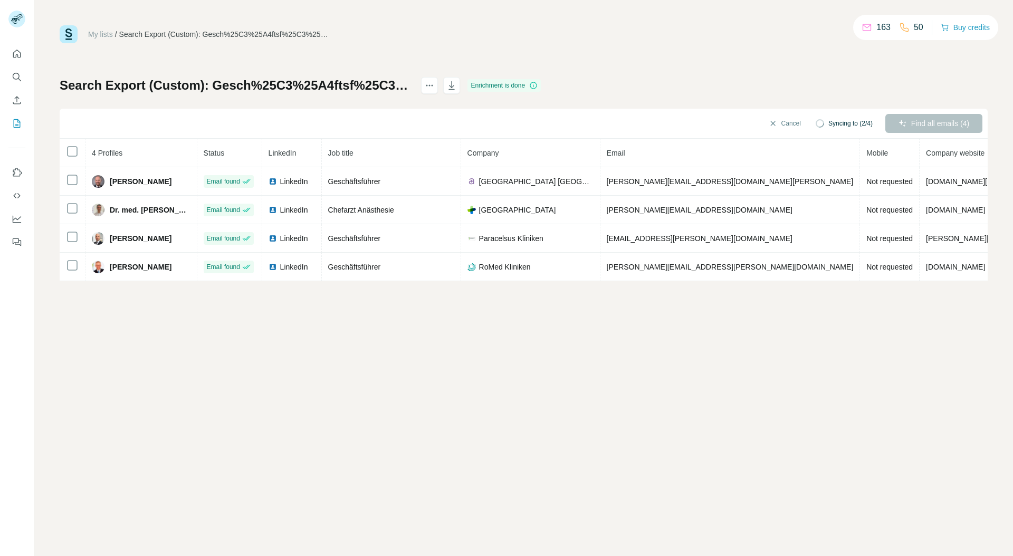 The width and height of the screenshot is (1013, 556). I want to click on span: RoMed Kliniken, so click(505, 267).